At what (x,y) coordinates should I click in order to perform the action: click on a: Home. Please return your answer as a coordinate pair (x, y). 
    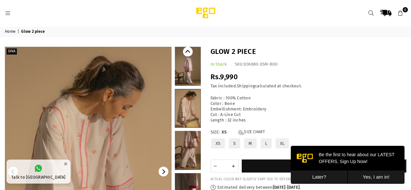
    Looking at the image, I should click on (11, 32).